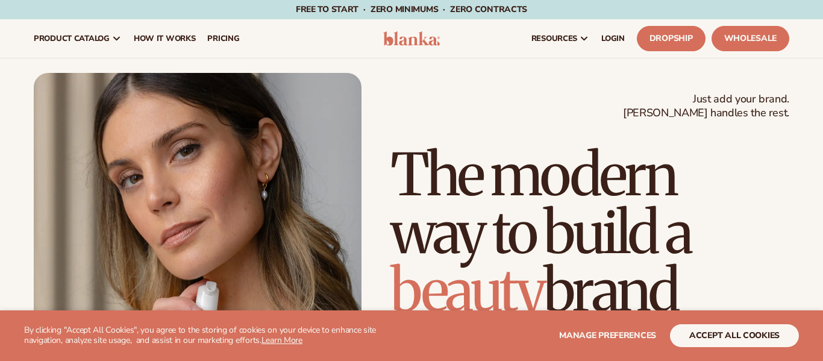 Image resolution: width=823 pixels, height=361 pixels. I want to click on span: resources, so click(554, 39).